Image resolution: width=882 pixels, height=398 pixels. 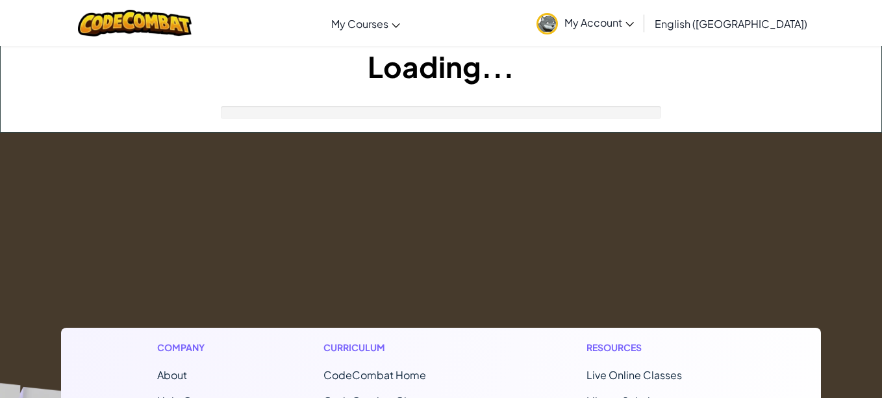 I want to click on img: CodeCombat logo, so click(x=134, y=23).